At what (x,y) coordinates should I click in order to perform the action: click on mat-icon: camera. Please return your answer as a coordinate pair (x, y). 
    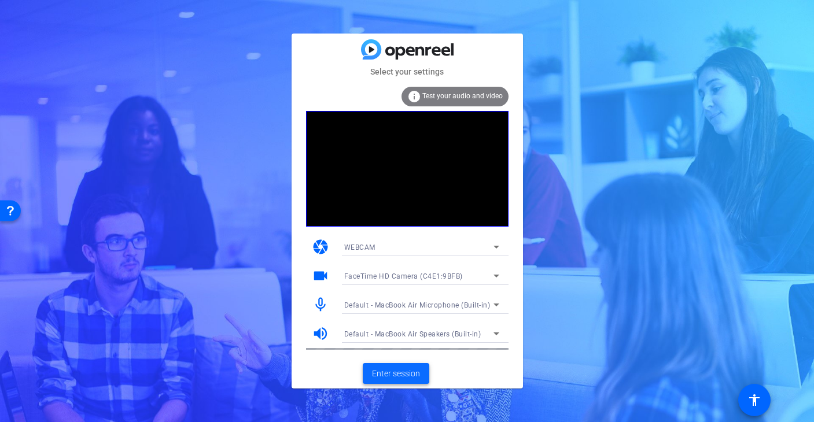
    Looking at the image, I should click on (320, 247).